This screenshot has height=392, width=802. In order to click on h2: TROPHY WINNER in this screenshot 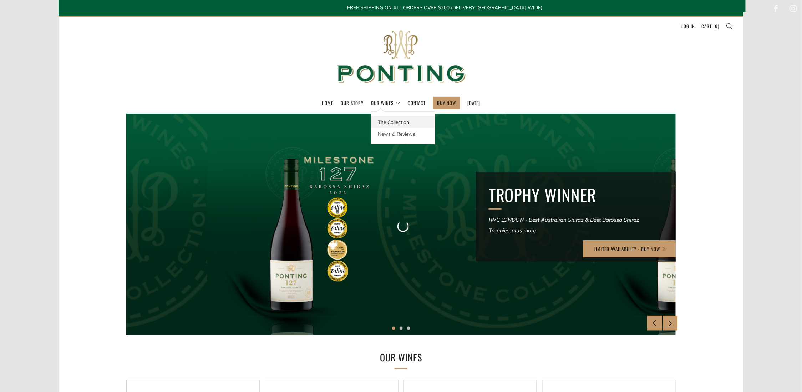, I will do `click(576, 195)`.